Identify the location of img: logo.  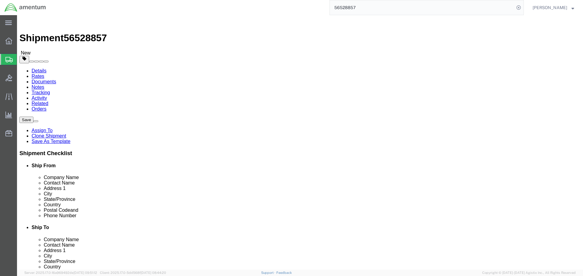
(25, 8).